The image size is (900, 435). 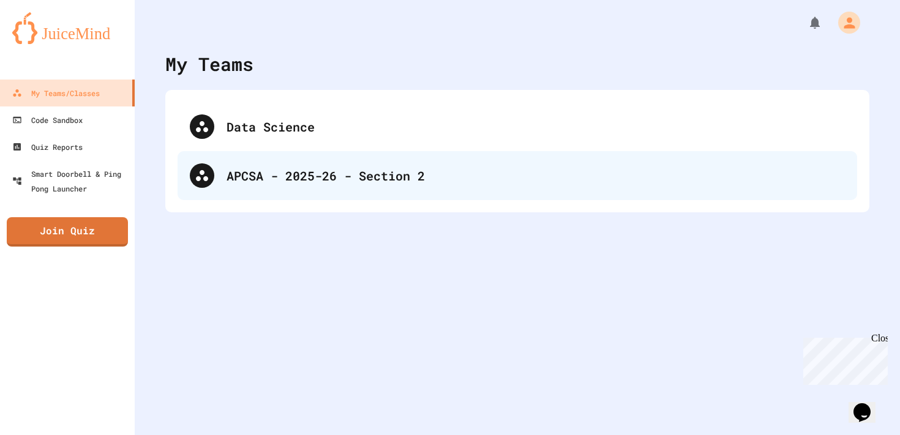 I want to click on div: Code Sandbox, so click(x=47, y=120).